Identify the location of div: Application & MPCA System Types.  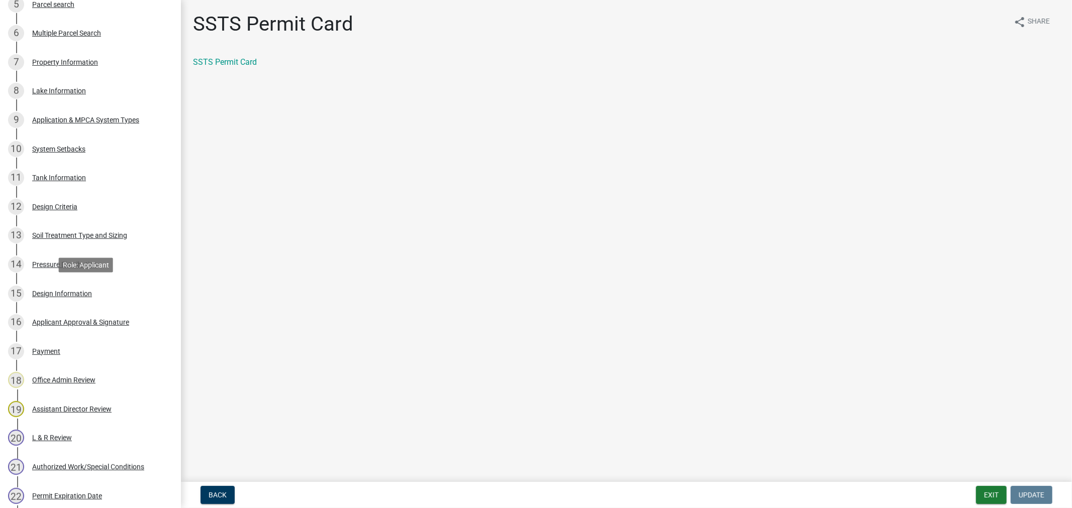
(85, 120).